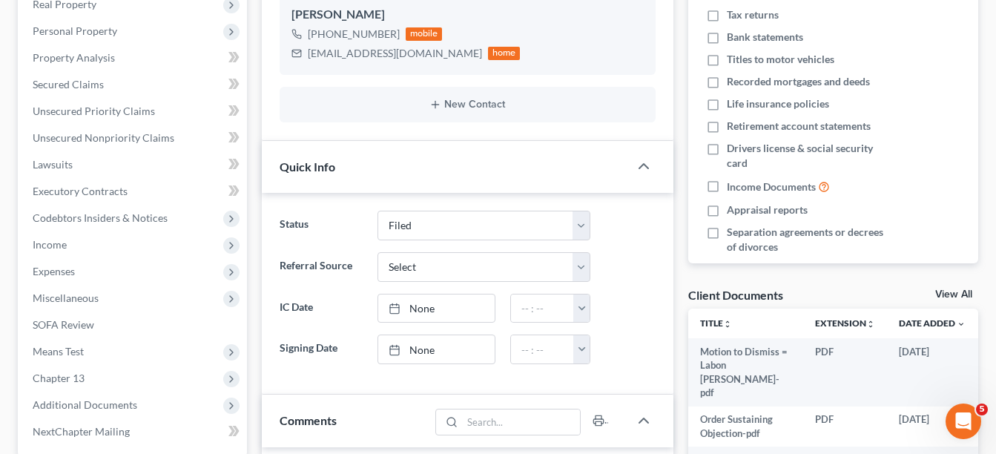  I want to click on span: NextChapter Mailing, so click(81, 431).